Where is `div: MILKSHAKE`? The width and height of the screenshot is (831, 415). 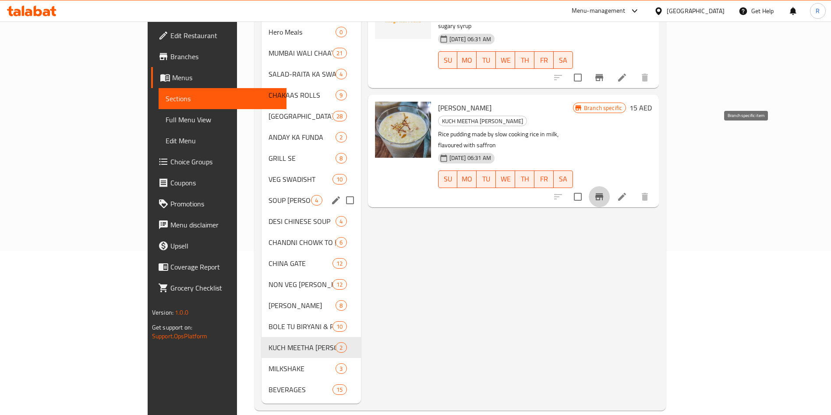
div: MILKSHAKE is located at coordinates (302, 368).